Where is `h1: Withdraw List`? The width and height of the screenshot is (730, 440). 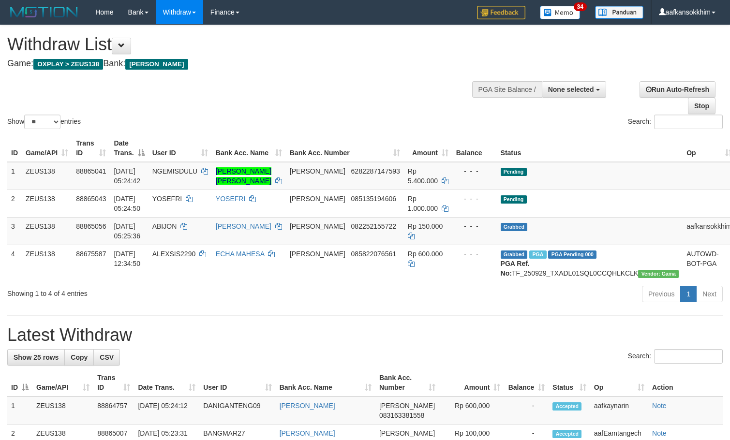
h1: Withdraw List is located at coordinates (242, 45).